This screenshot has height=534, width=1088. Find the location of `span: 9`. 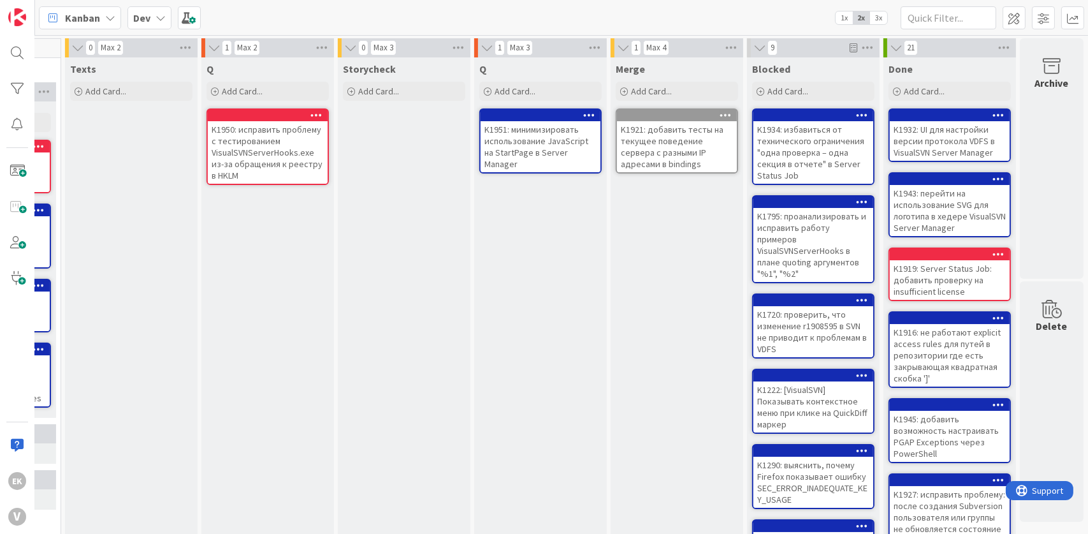

span: 9 is located at coordinates (773, 48).